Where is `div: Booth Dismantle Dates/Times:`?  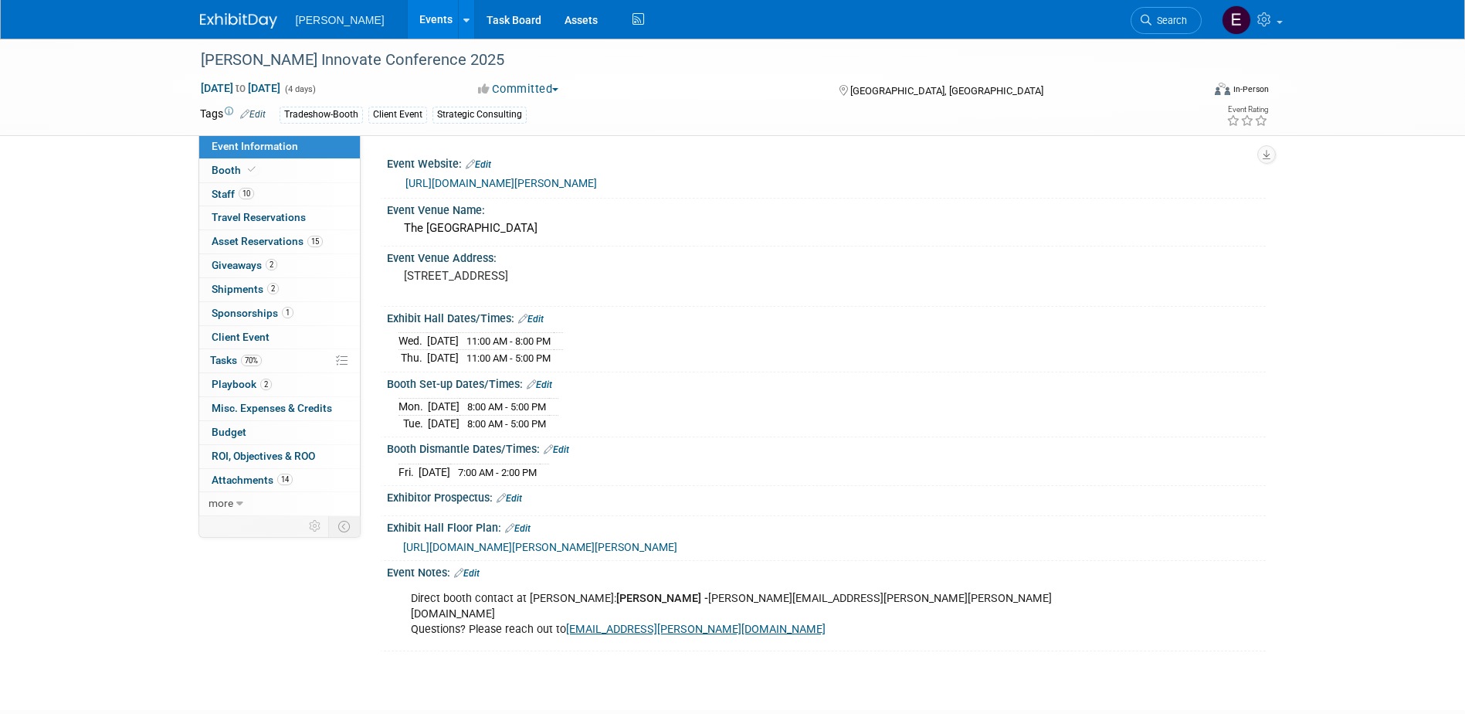 div: Booth Dismantle Dates/Times: is located at coordinates (826, 447).